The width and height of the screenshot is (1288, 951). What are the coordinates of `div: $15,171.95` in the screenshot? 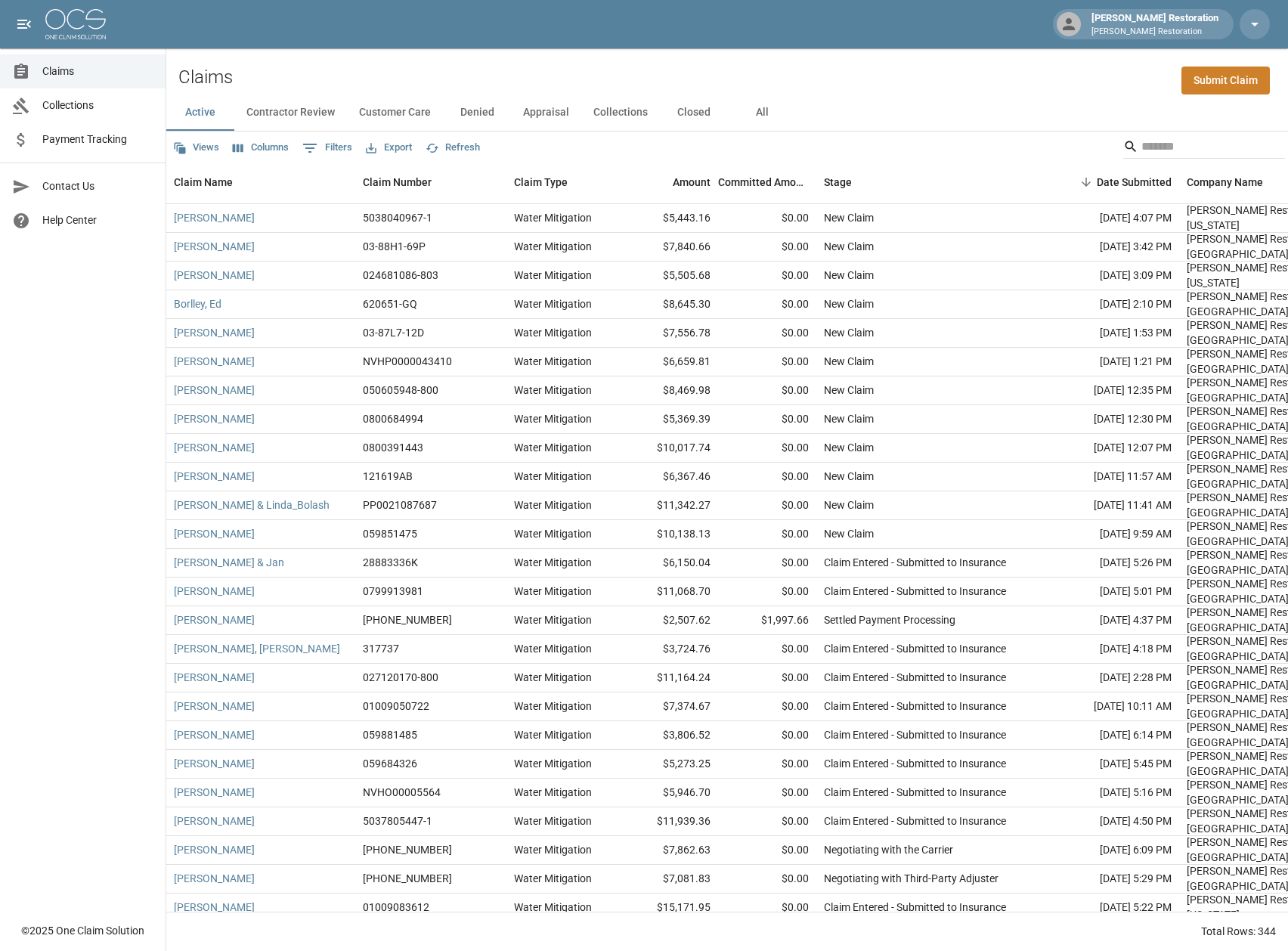 It's located at (669, 908).